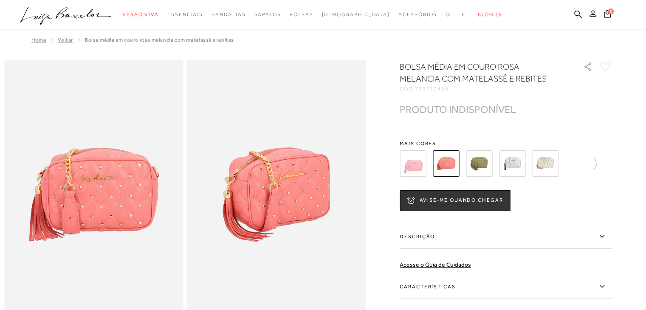  I want to click on a: Acesse o Guia de Cuidados, so click(435, 265).